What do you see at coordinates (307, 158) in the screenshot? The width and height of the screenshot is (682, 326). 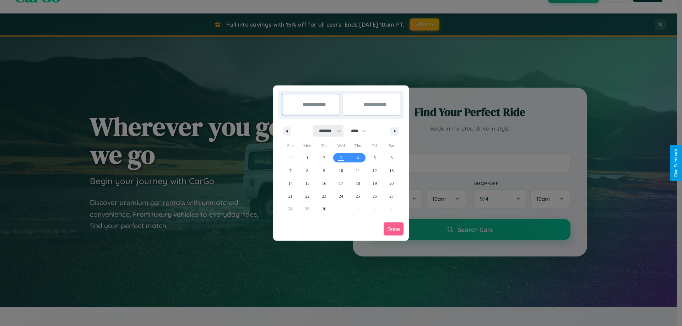 I see `button: 1` at bounding box center [307, 158].